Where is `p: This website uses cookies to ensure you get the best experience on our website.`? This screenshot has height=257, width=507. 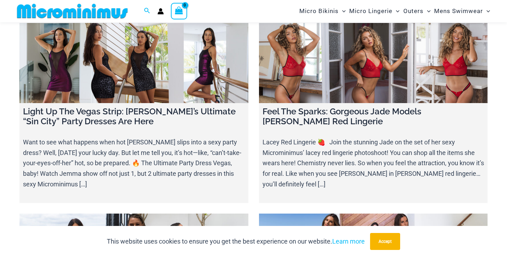 p: This website uses cookies to ensure you get the best experience on our website. is located at coordinates (235, 242).